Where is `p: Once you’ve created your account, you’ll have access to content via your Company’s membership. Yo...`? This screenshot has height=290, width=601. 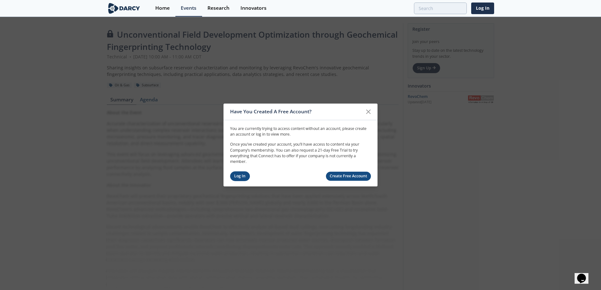 p: Once you’ve created your account, you’ll have access to content via your Company’s membership. Yo... is located at coordinates (300, 153).